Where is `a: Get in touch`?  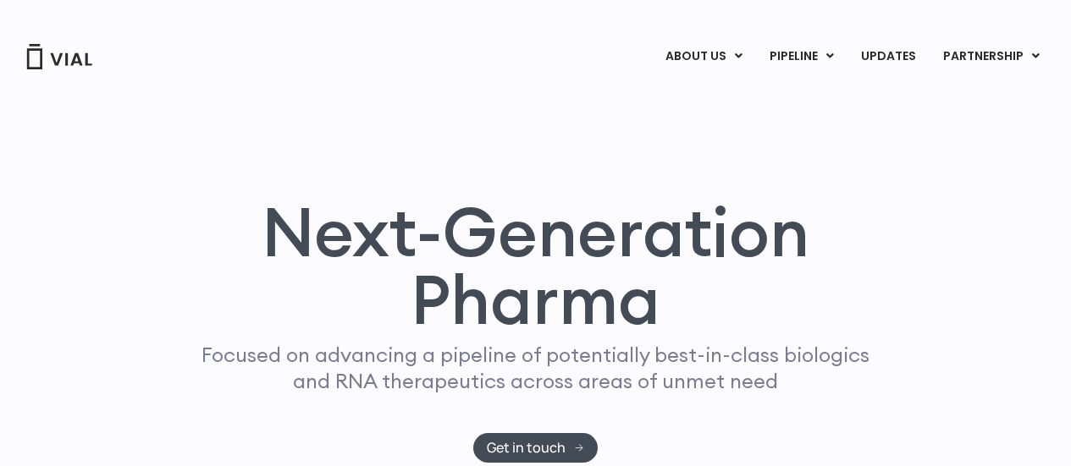 a: Get in touch is located at coordinates (535, 448).